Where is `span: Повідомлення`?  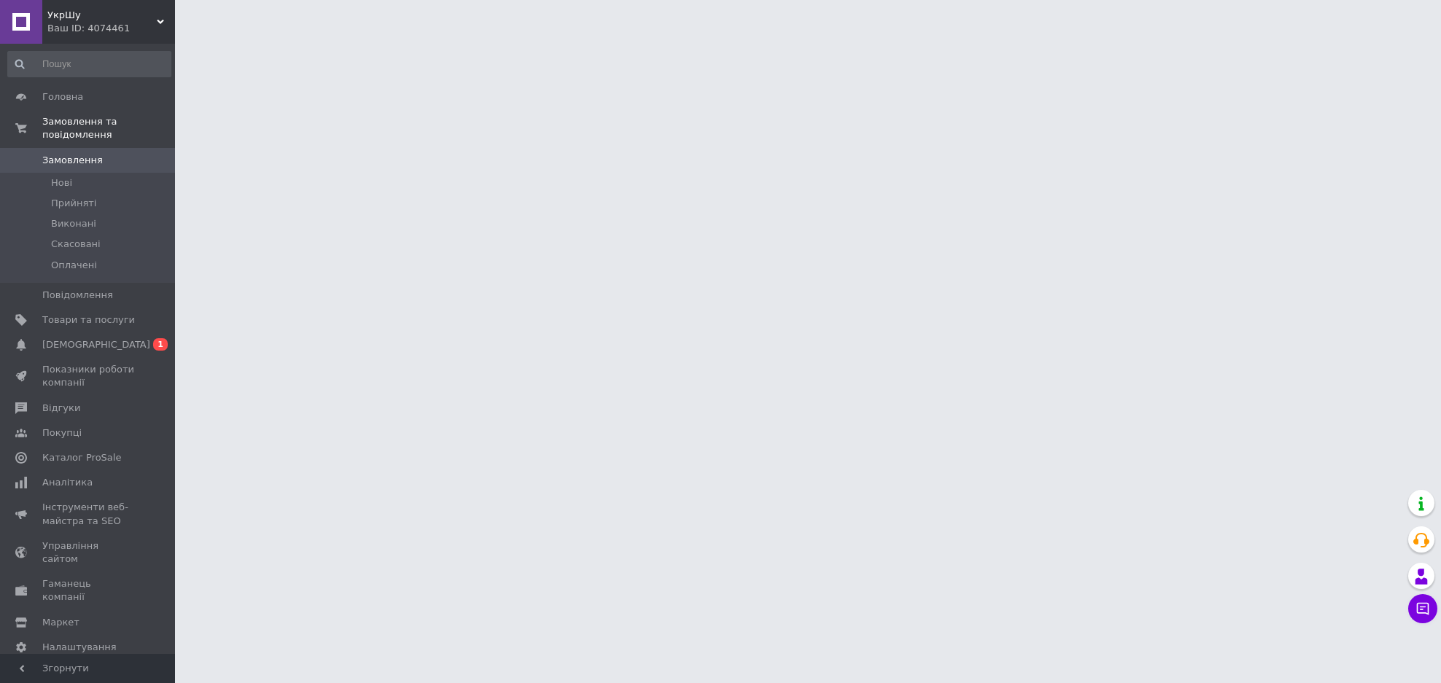
span: Повідомлення is located at coordinates (77, 295).